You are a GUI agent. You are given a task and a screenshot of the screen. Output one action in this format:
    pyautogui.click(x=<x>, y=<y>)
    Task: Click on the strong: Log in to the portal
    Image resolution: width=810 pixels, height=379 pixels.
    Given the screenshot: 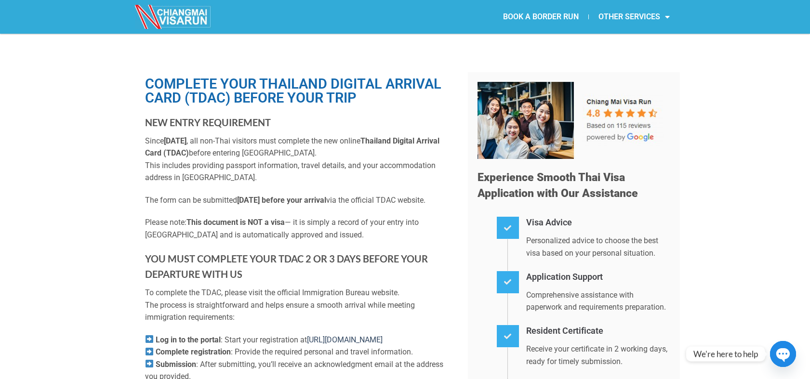 What is the action you would take?
    pyautogui.click(x=188, y=340)
    